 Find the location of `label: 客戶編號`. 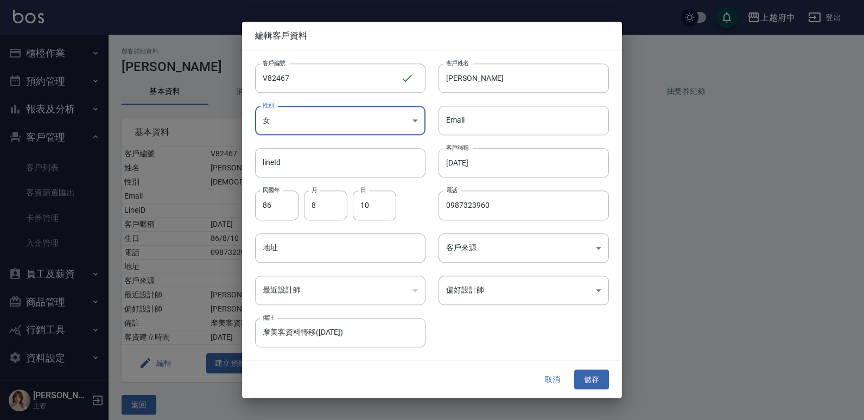

label: 客戶編號 is located at coordinates (274, 62).